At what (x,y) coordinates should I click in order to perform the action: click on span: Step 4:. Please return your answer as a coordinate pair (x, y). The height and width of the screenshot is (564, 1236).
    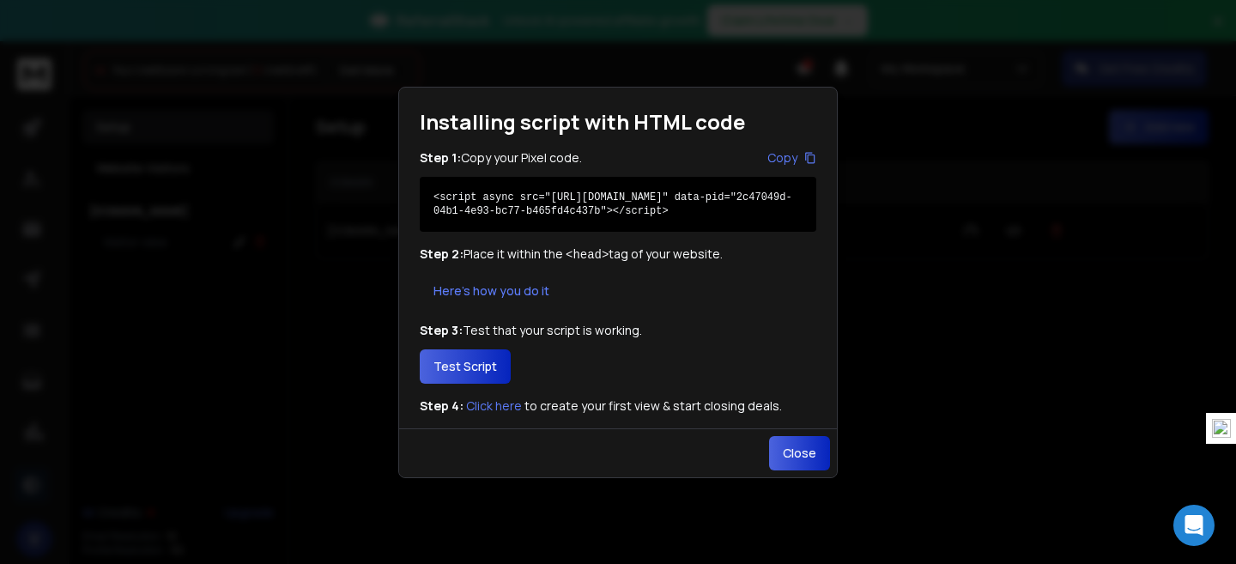
    Looking at the image, I should click on (441, 405).